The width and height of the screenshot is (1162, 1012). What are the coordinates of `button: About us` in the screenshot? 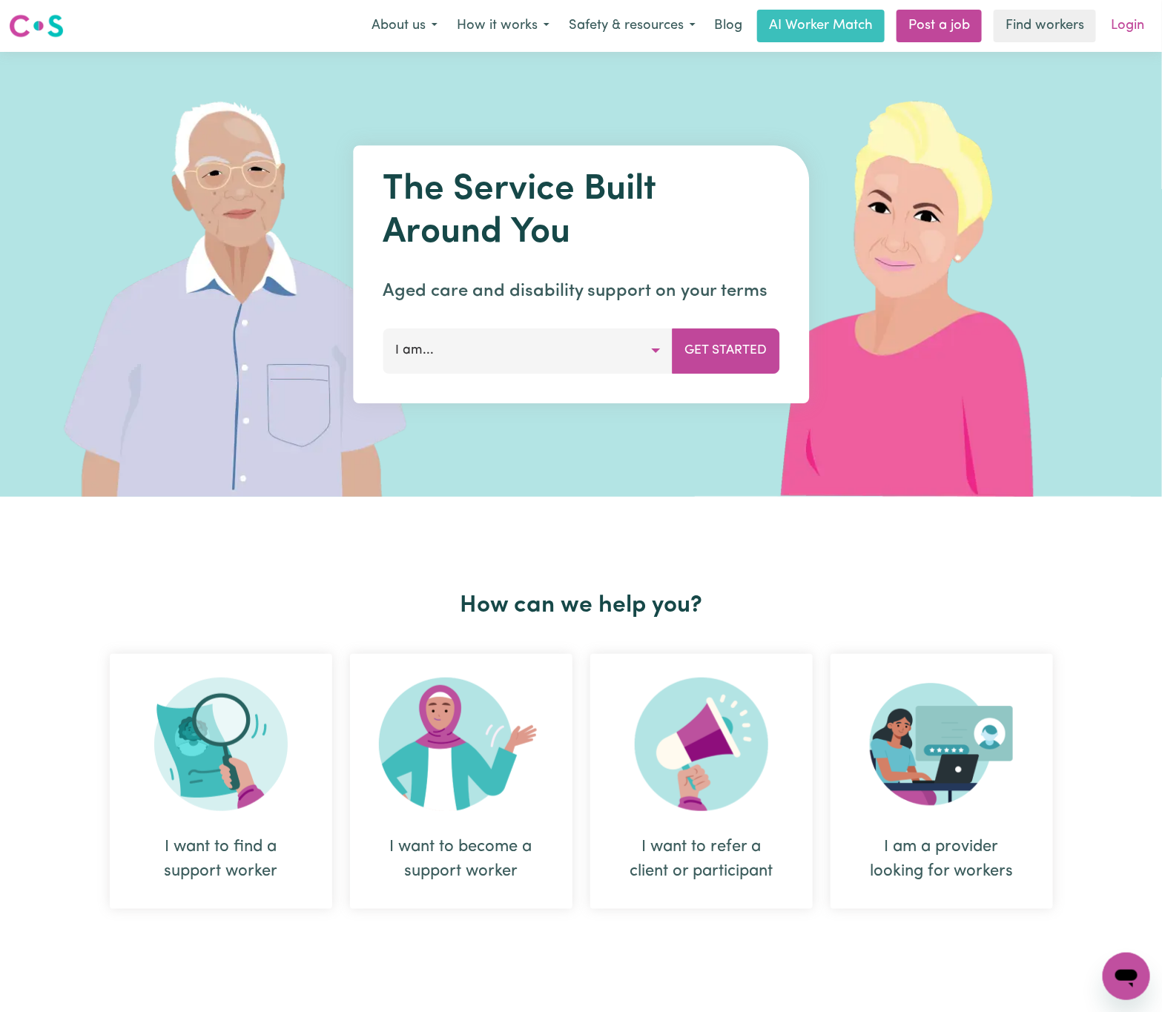 It's located at (404, 26).